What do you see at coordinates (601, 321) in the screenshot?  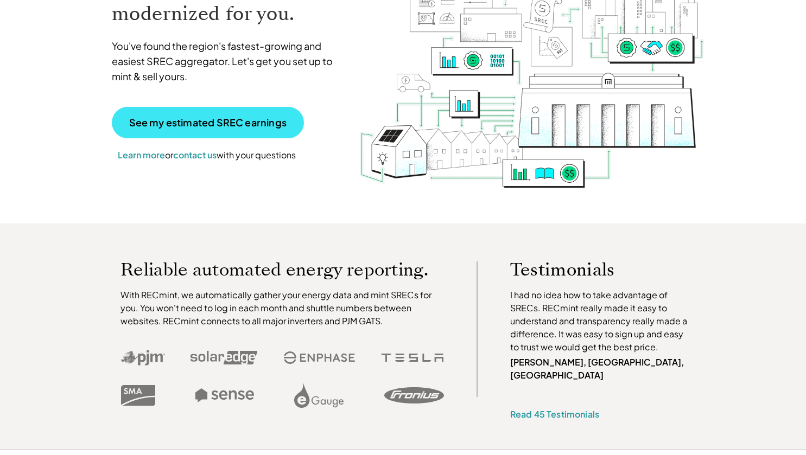 I see `p: I had no idea how to take advantage of SRECs. RECmint really made it easy to understand and trans...` at bounding box center [601, 321].